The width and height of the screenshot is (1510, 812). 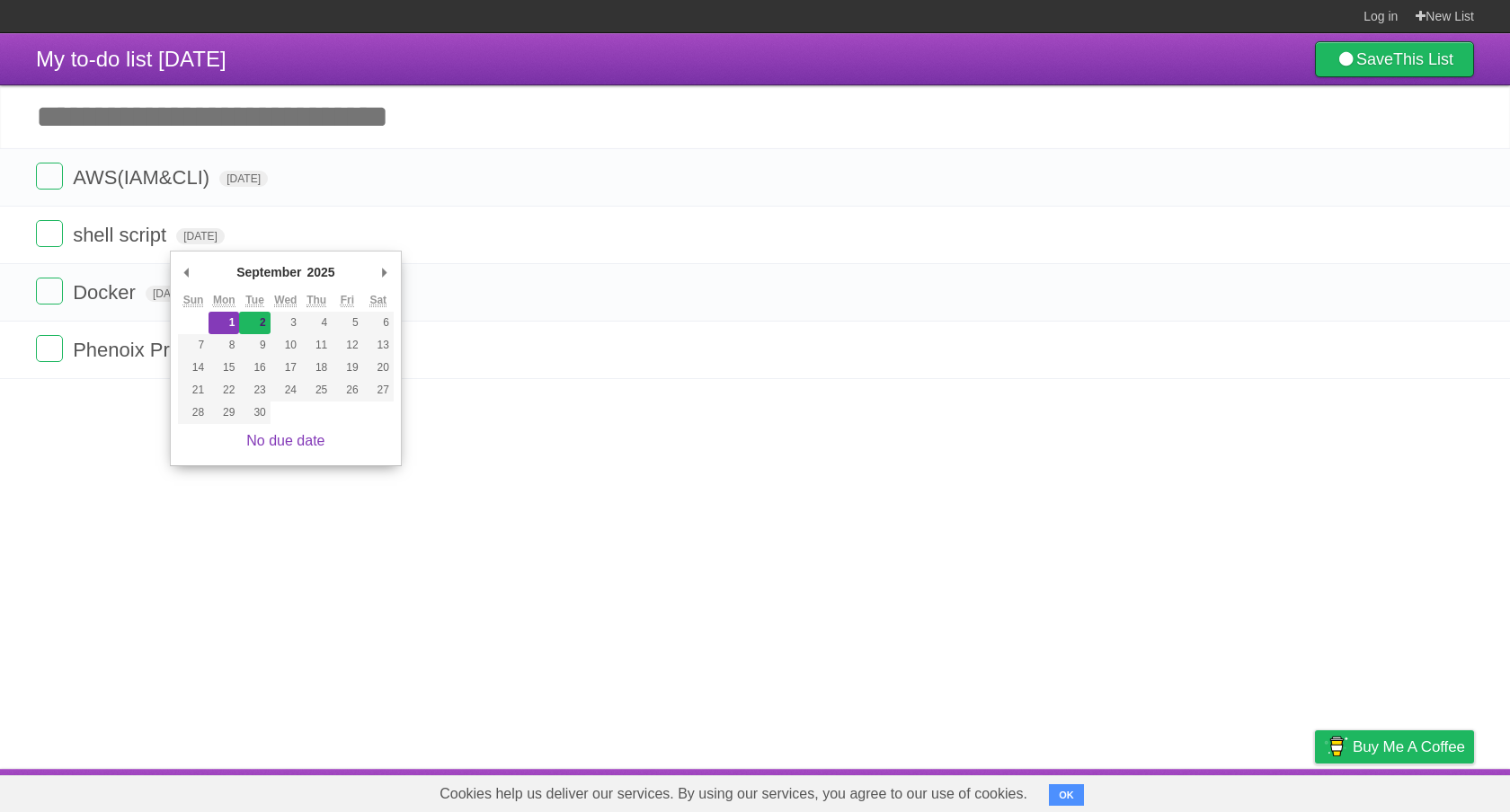 I want to click on button: 3, so click(x=286, y=323).